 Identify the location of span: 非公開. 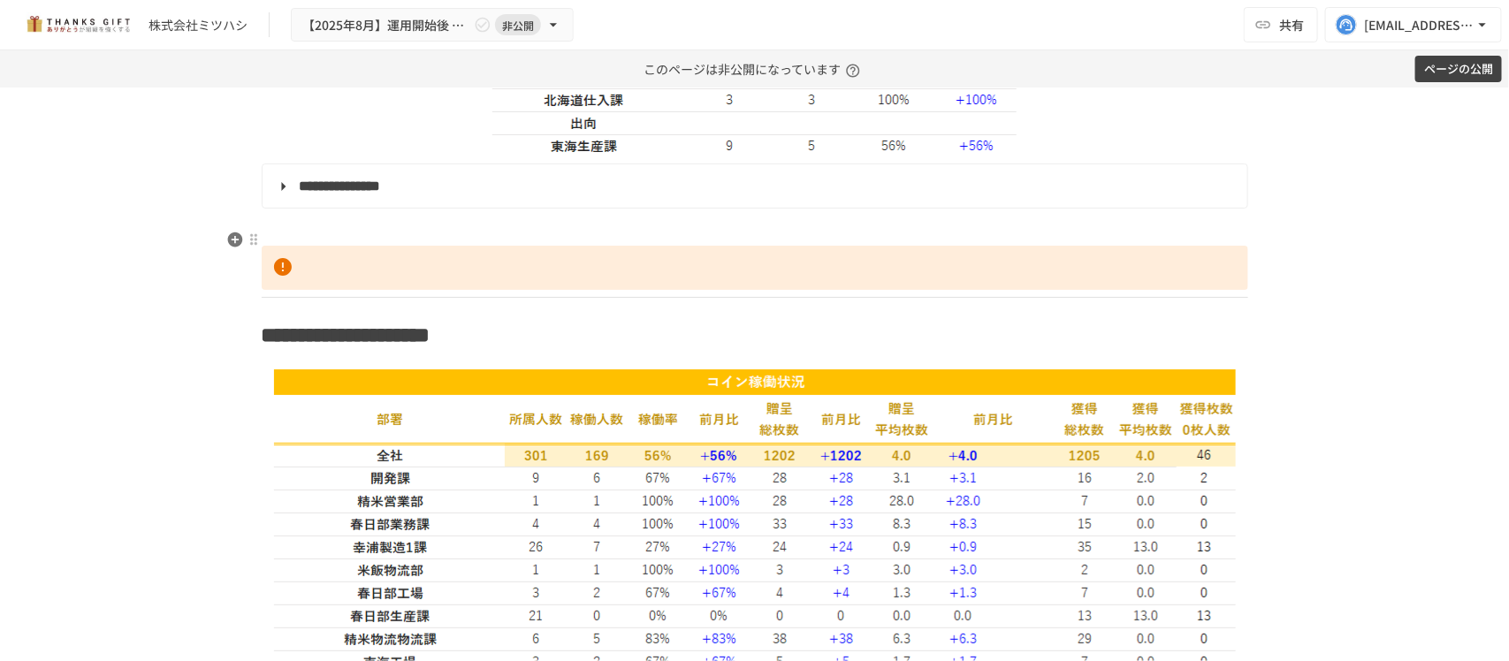
(518, 25).